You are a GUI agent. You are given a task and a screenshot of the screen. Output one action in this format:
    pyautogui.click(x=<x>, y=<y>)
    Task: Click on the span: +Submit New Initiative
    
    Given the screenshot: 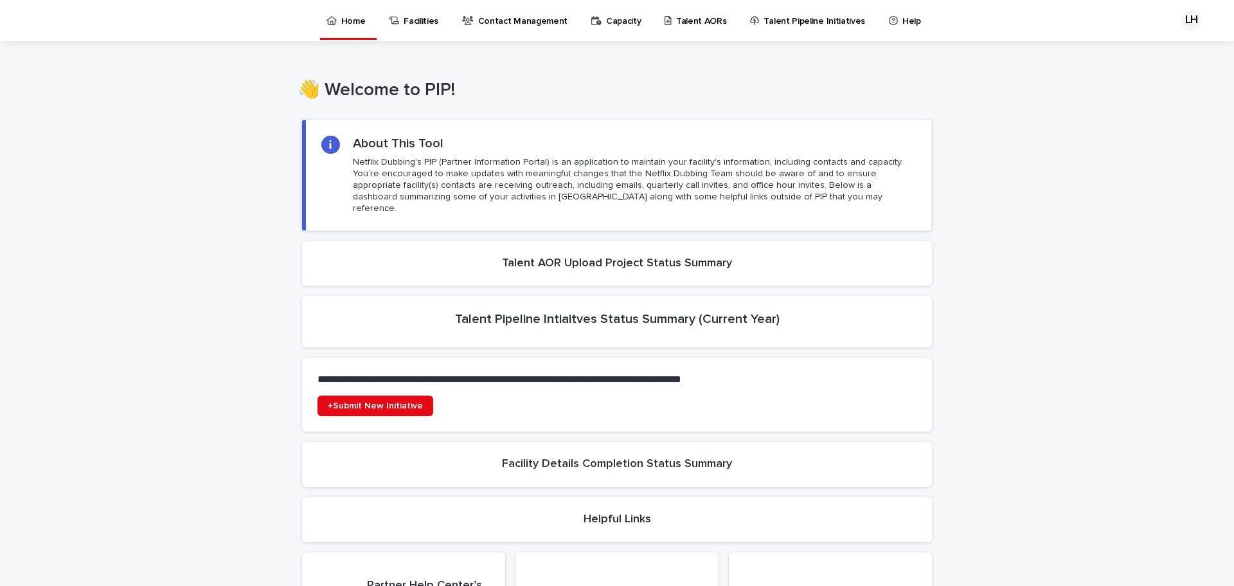 What is the action you would take?
    pyautogui.click(x=375, y=406)
    